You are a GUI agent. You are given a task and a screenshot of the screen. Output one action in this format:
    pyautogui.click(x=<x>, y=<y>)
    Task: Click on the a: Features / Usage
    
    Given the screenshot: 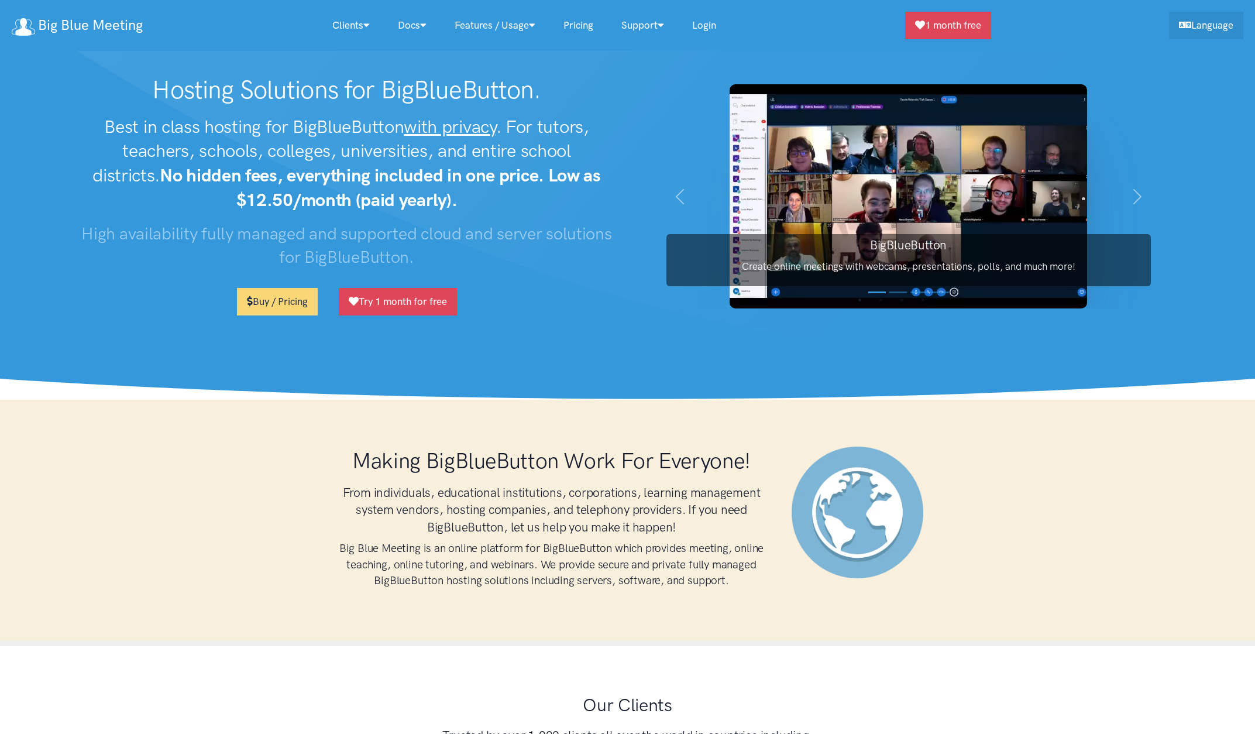 What is the action you would take?
    pyautogui.click(x=495, y=25)
    